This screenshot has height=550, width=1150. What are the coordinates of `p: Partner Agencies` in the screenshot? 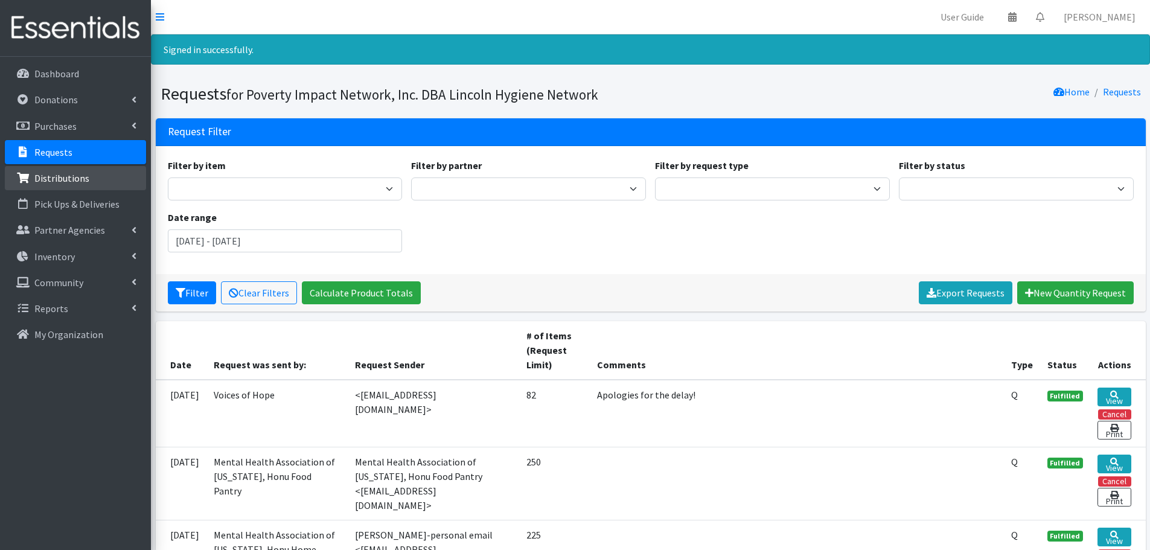 It's located at (69, 230).